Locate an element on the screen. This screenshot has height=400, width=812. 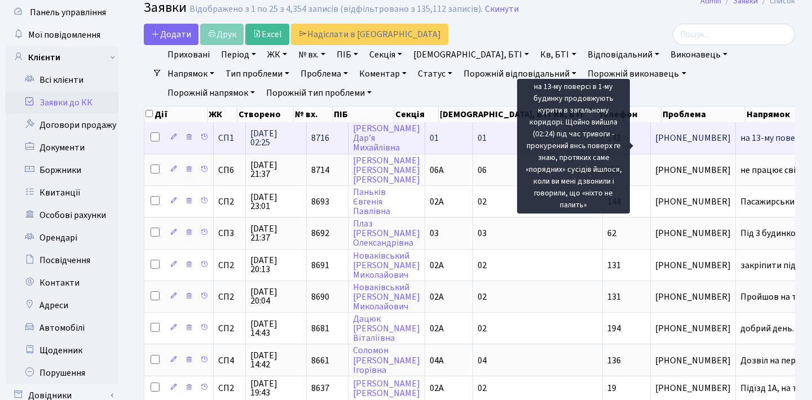
span: 04 is located at coordinates (482, 361).